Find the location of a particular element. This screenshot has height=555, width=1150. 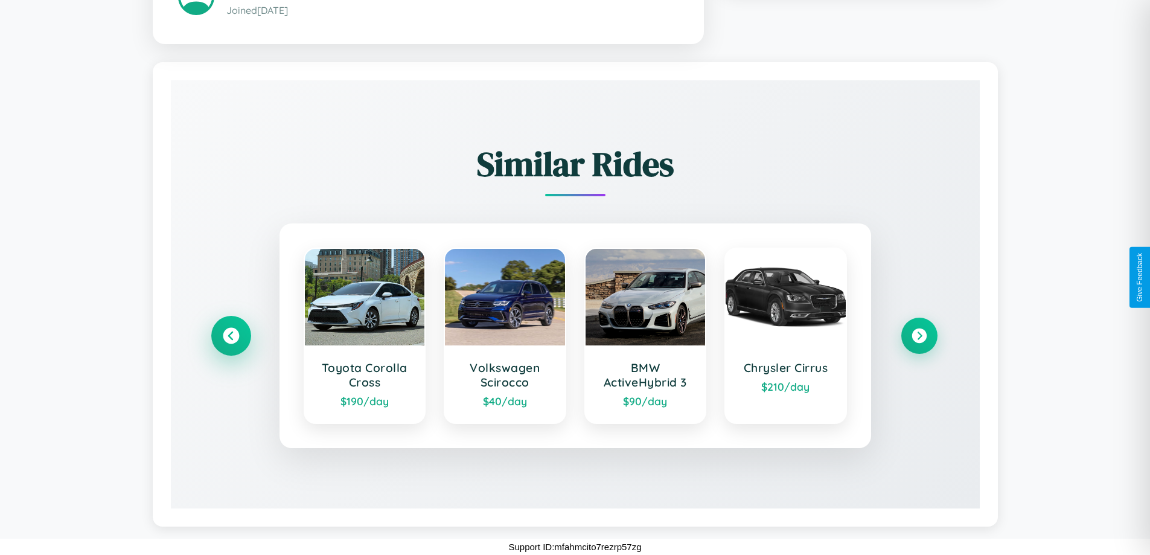

div: Give Feedback is located at coordinates (1140, 277).